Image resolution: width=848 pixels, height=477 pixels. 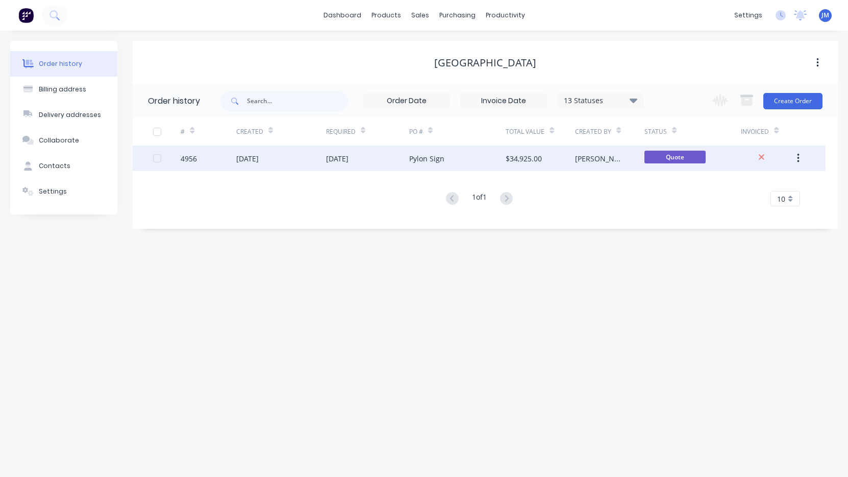 I want to click on div: Pylon Sign, so click(x=427, y=158).